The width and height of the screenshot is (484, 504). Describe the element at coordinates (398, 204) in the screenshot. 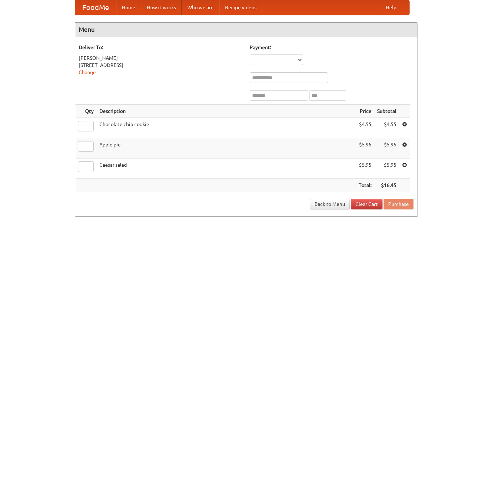

I see `button: Purchase` at that location.